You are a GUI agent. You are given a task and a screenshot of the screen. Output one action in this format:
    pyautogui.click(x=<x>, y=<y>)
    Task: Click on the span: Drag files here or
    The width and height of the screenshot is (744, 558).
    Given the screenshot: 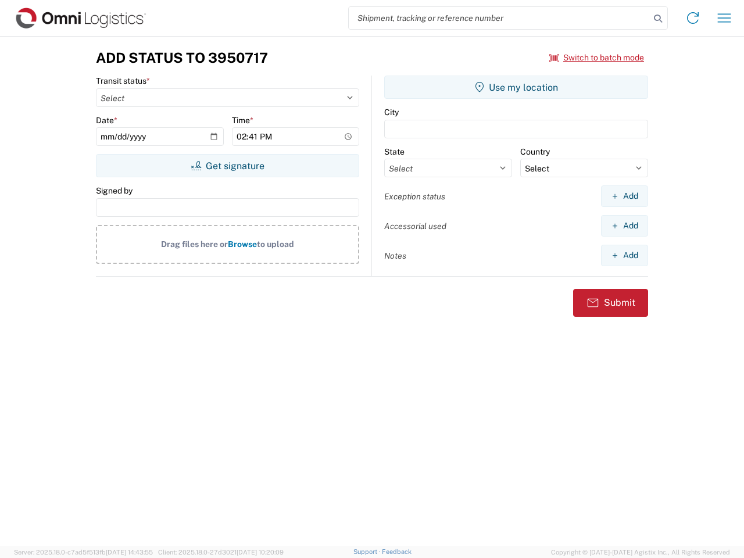 What is the action you would take?
    pyautogui.click(x=194, y=244)
    